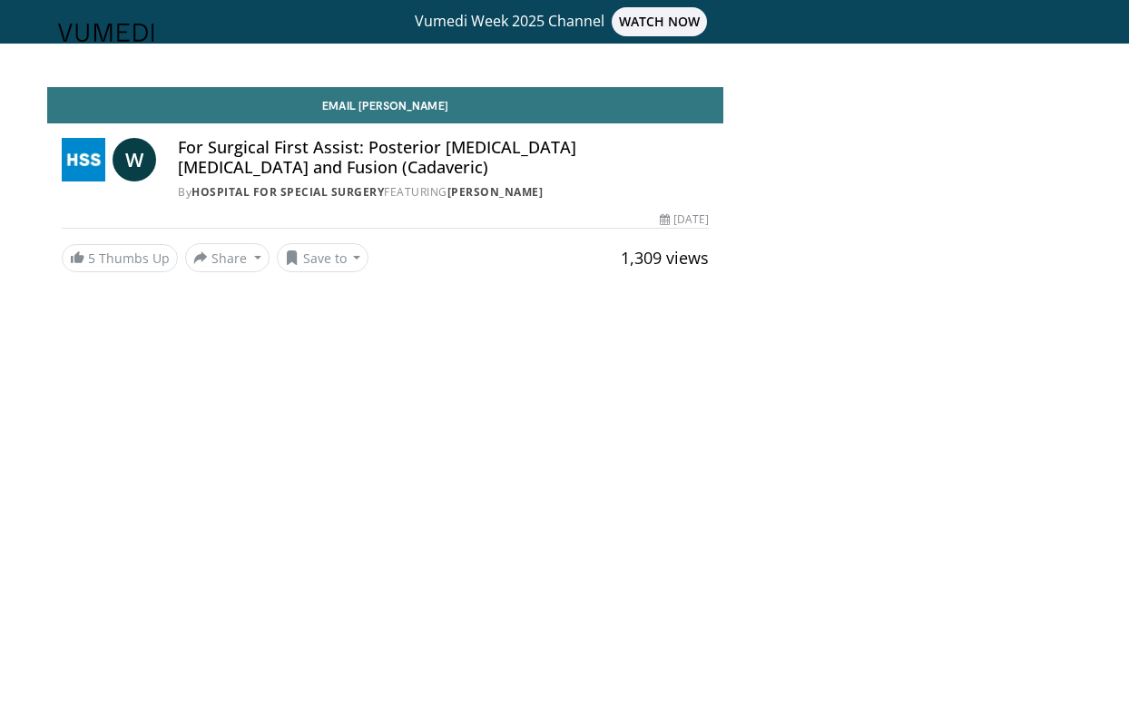 The image size is (1129, 715). Describe the element at coordinates (227, 258) in the screenshot. I see `button: Share` at that location.